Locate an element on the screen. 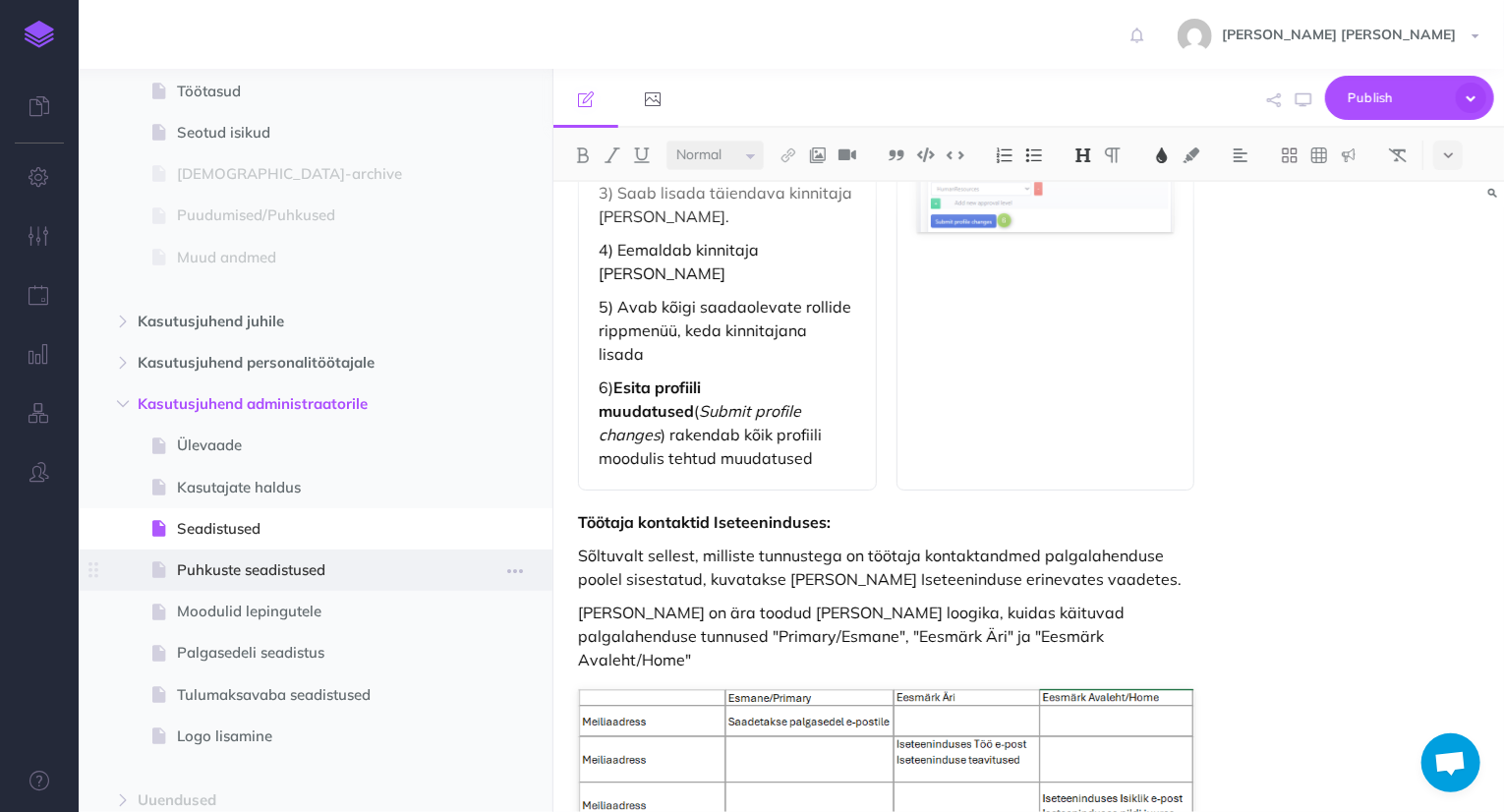 This screenshot has height=812, width=1504. span: Seotud isikud is located at coordinates (306, 133).